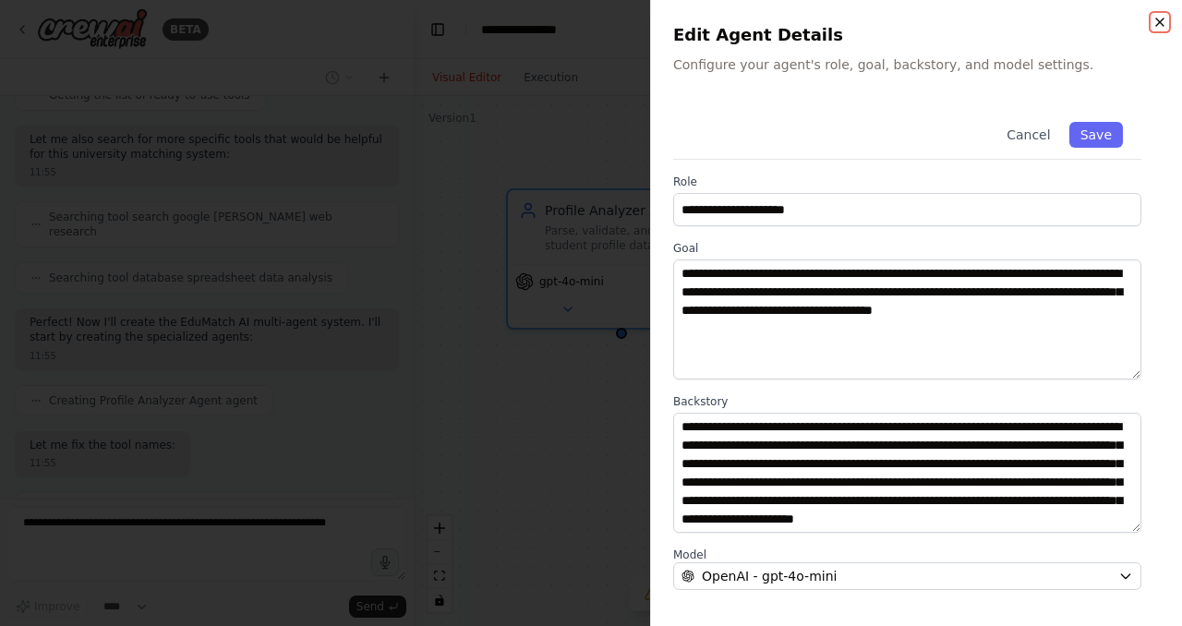  I want to click on span: OpenAI - gpt-4o-mini, so click(769, 576).